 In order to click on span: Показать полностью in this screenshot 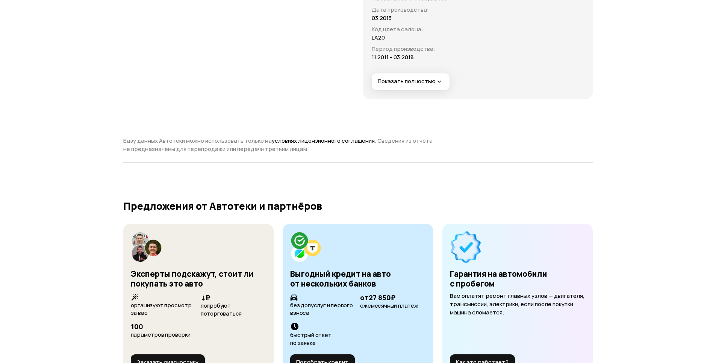, I will do `click(411, 81)`.